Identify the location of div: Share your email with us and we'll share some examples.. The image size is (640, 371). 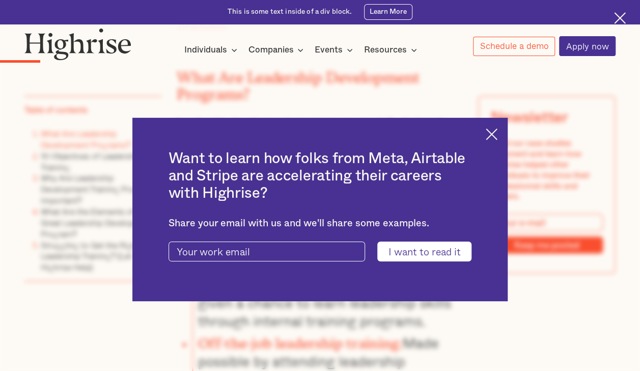
(320, 223).